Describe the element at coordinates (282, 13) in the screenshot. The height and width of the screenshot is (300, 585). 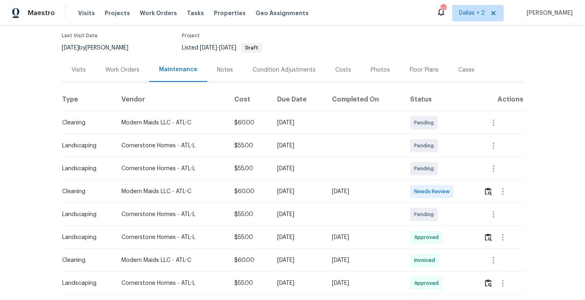
I see `span: Geo Assignments` at that location.